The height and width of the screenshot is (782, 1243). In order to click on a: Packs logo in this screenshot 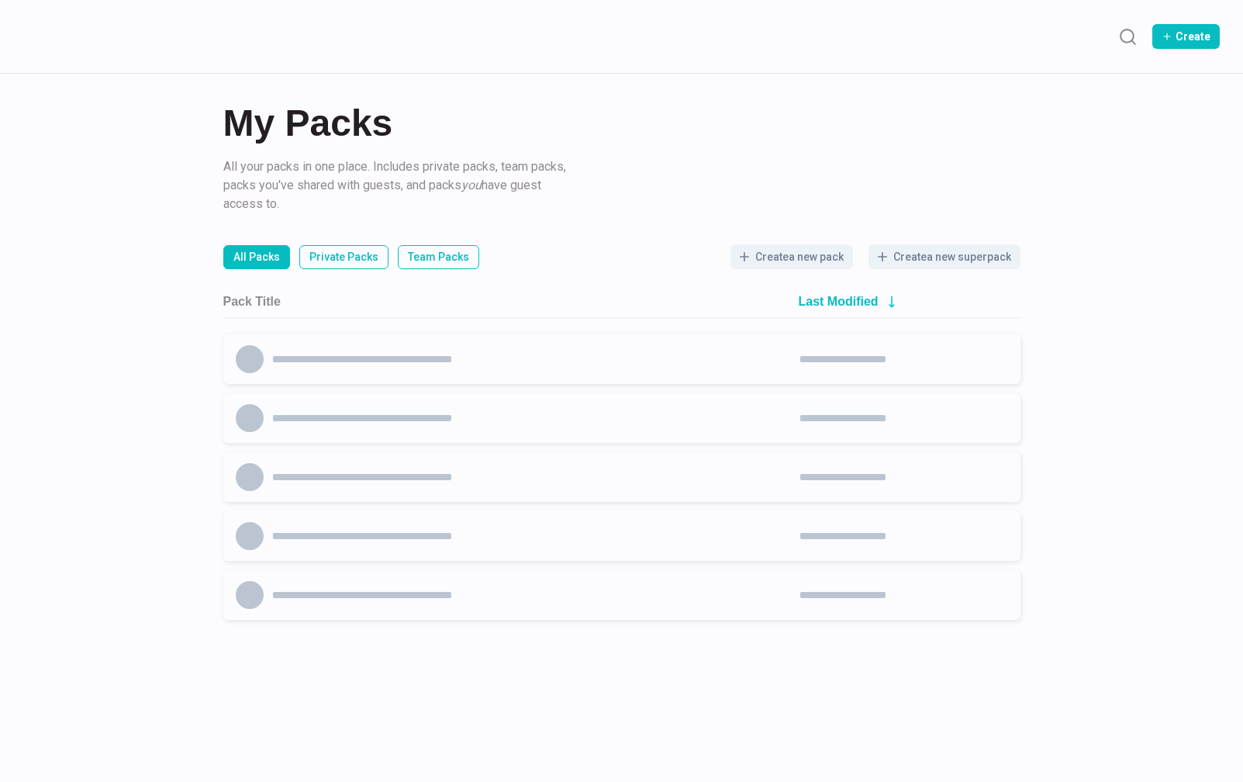, I will do `click(75, 36)`.